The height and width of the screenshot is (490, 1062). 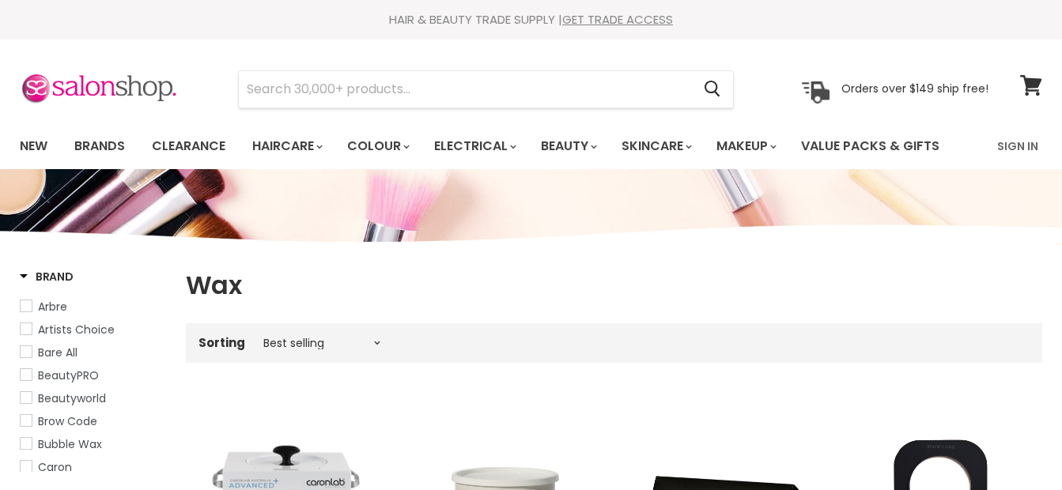 I want to click on a: Brow Code, so click(x=93, y=422).